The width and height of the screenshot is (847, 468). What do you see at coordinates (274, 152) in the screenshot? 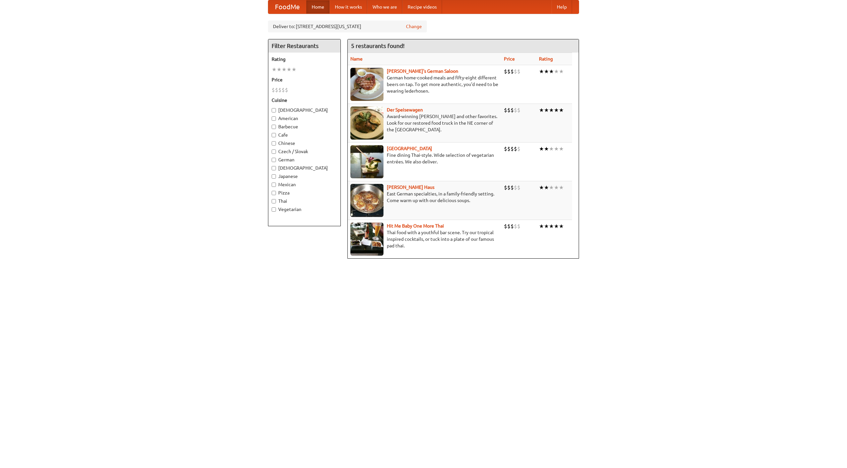
I see `input: Czech / Slovak` at bounding box center [274, 152].